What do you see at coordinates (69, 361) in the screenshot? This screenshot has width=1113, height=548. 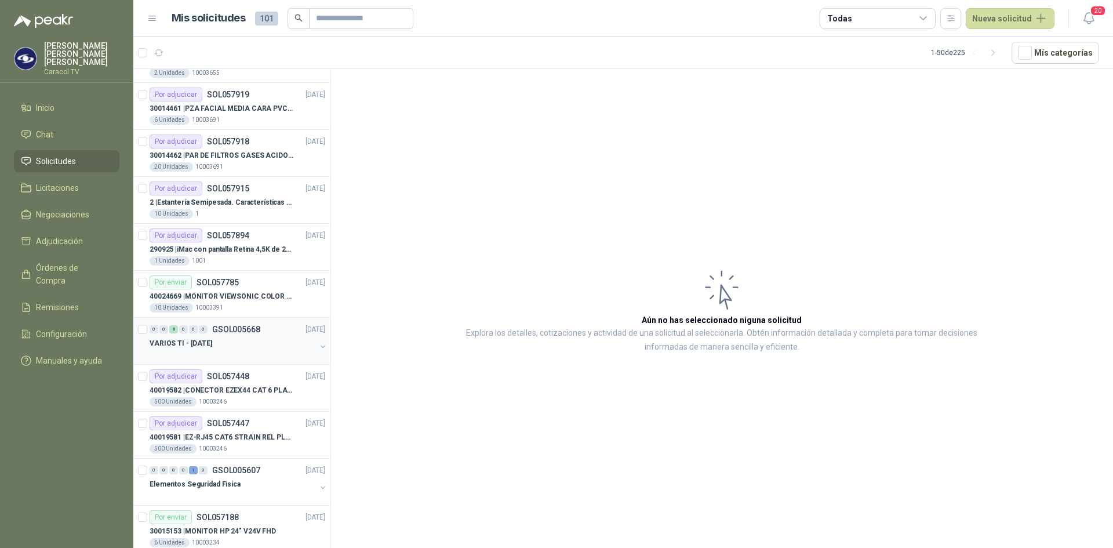 I see `span: Manuales y ayuda` at bounding box center [69, 361].